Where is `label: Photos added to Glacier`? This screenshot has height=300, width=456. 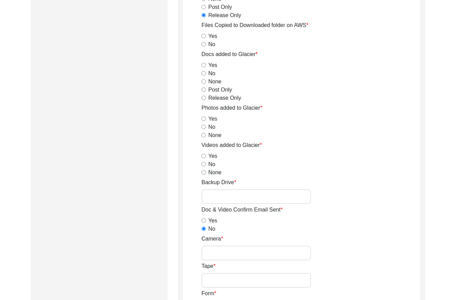 label: Photos added to Glacier is located at coordinates (232, 108).